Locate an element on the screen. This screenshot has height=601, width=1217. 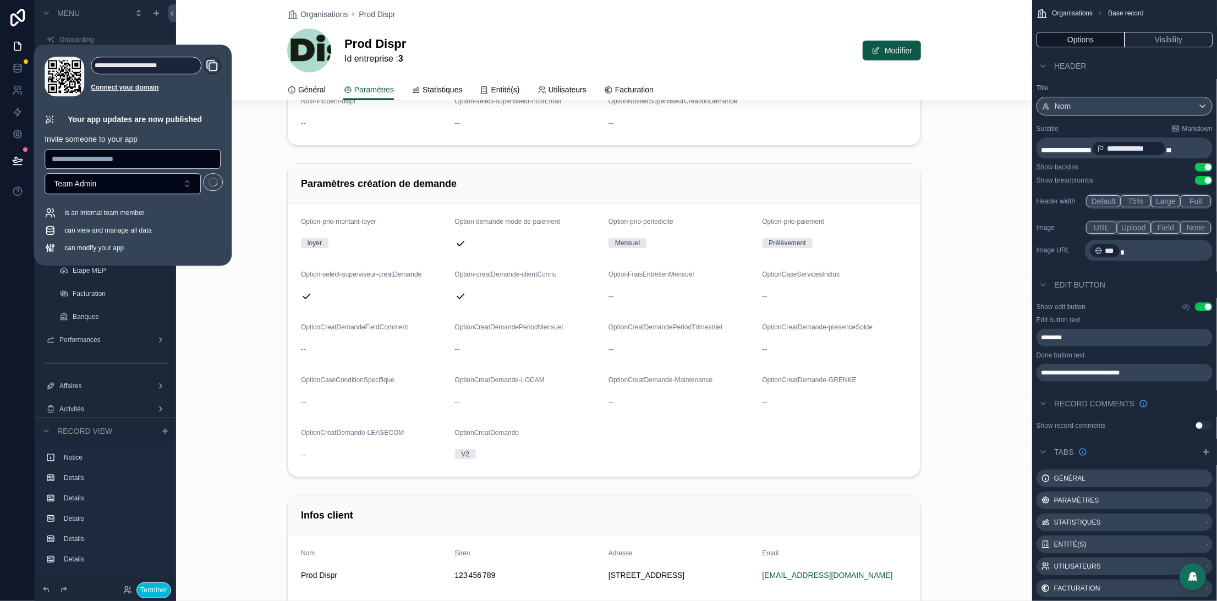
button: Full is located at coordinates (1195, 201).